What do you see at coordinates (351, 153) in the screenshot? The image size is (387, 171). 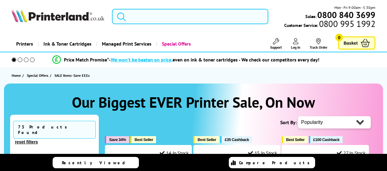 I see `div: 27 In Stock` at bounding box center [351, 153].